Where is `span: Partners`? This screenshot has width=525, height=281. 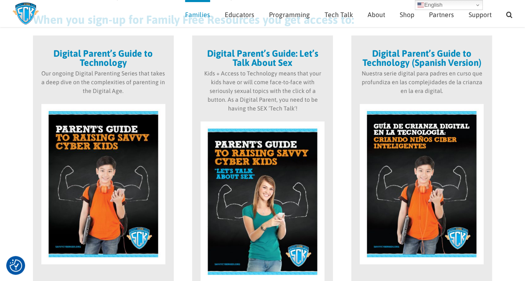 span: Partners is located at coordinates (441, 15).